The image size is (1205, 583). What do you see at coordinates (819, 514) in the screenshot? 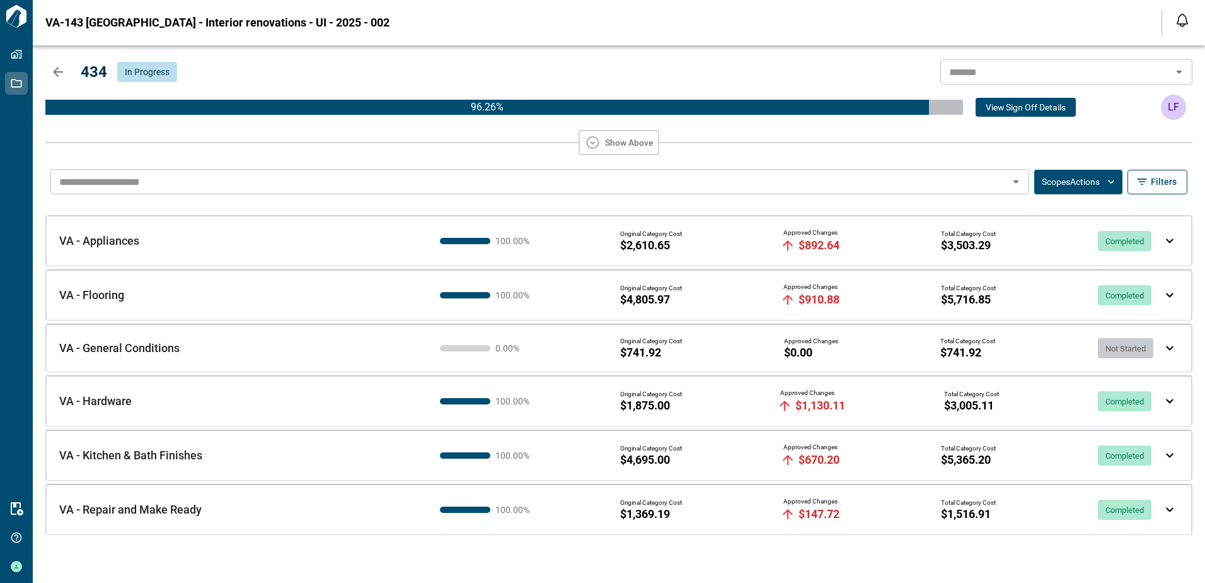
I see `span: $147.72` at bounding box center [819, 514].